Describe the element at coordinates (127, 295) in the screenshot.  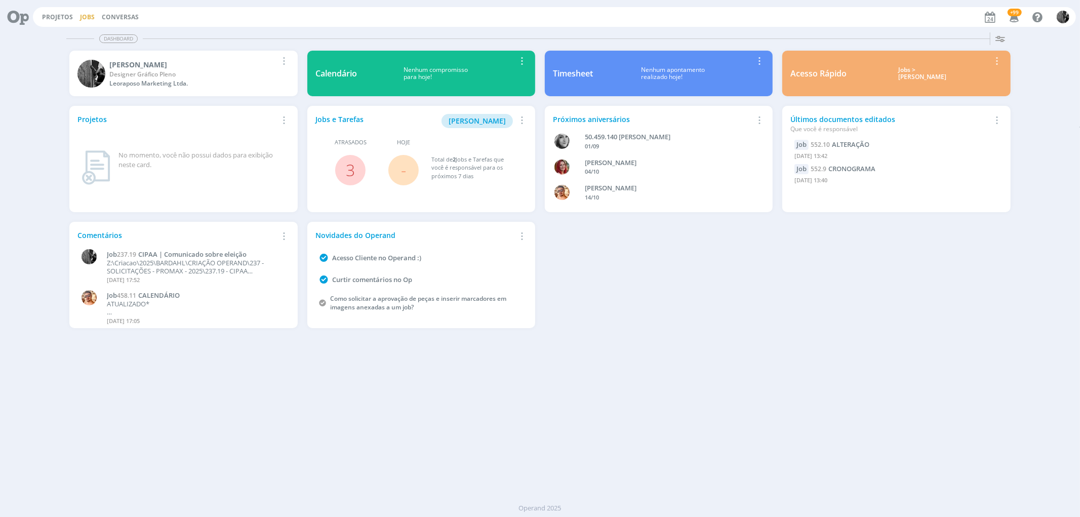
I see `span: 458.11` at that location.